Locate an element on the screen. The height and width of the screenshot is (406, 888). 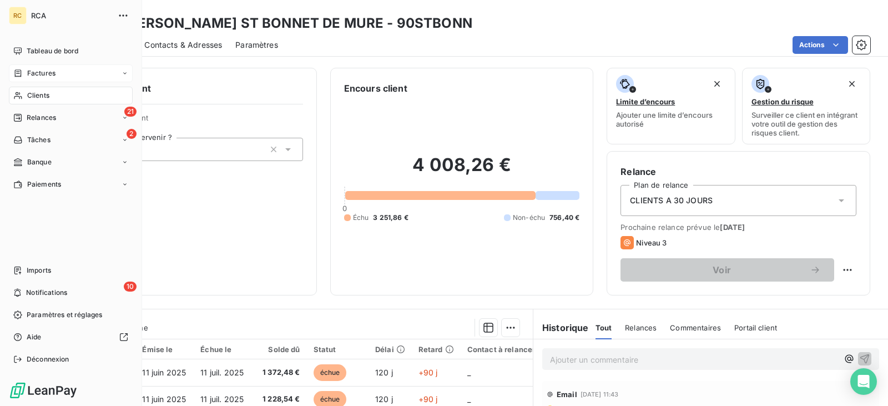
span: 1 372,48 € is located at coordinates (281, 372).